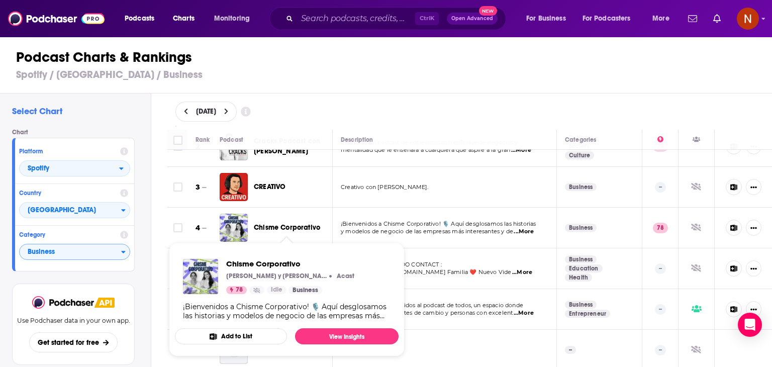  I want to click on a: AcastAcast, so click(344, 276).